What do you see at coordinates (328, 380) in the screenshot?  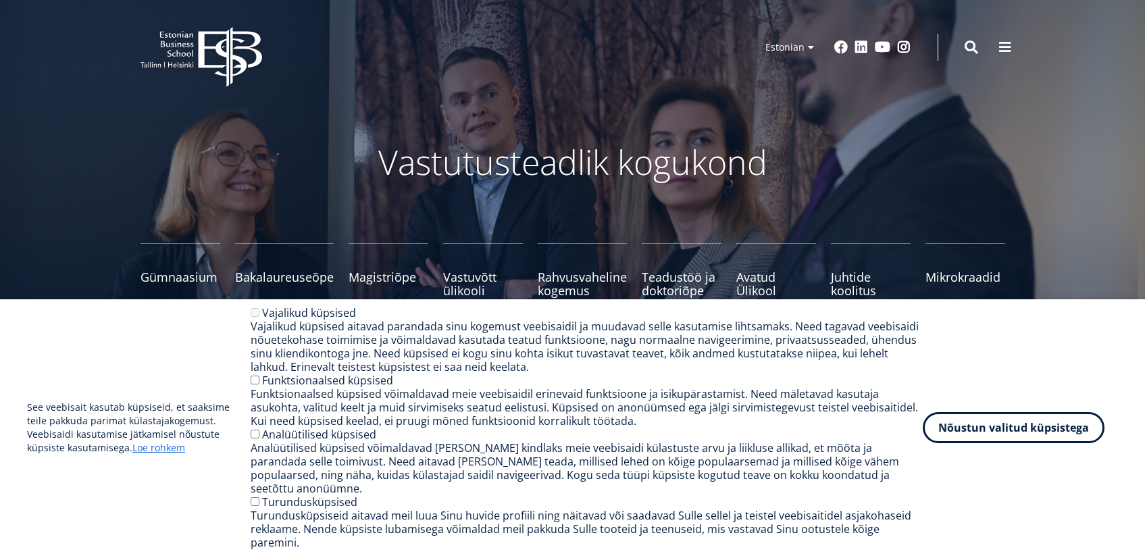 I see `label: Funktsionaalsed küpsised` at bounding box center [328, 380].